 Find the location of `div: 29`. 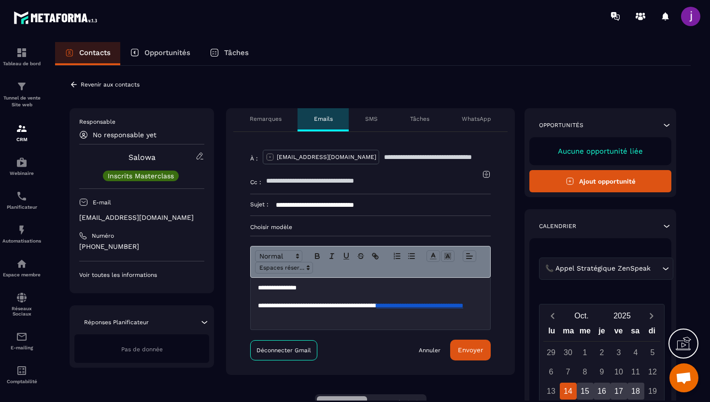

div: 29 is located at coordinates (551, 352).